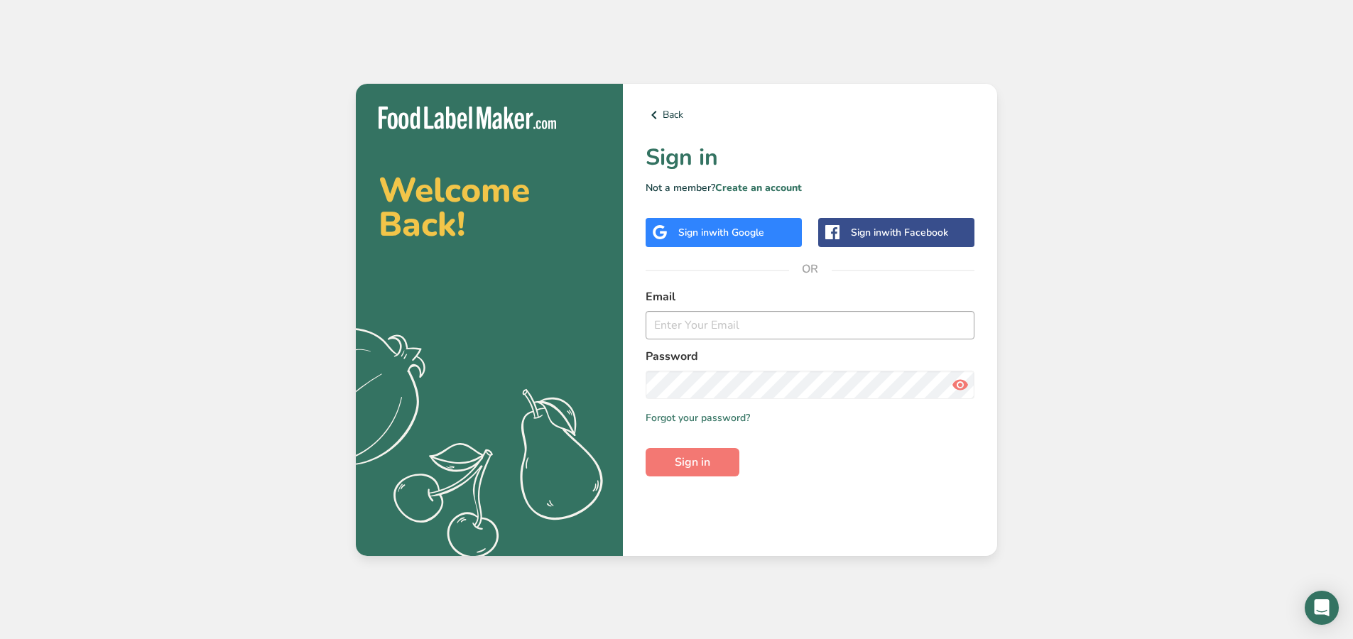 The image size is (1353, 639). Describe the element at coordinates (915, 232) in the screenshot. I see `span: with Facebook` at that location.